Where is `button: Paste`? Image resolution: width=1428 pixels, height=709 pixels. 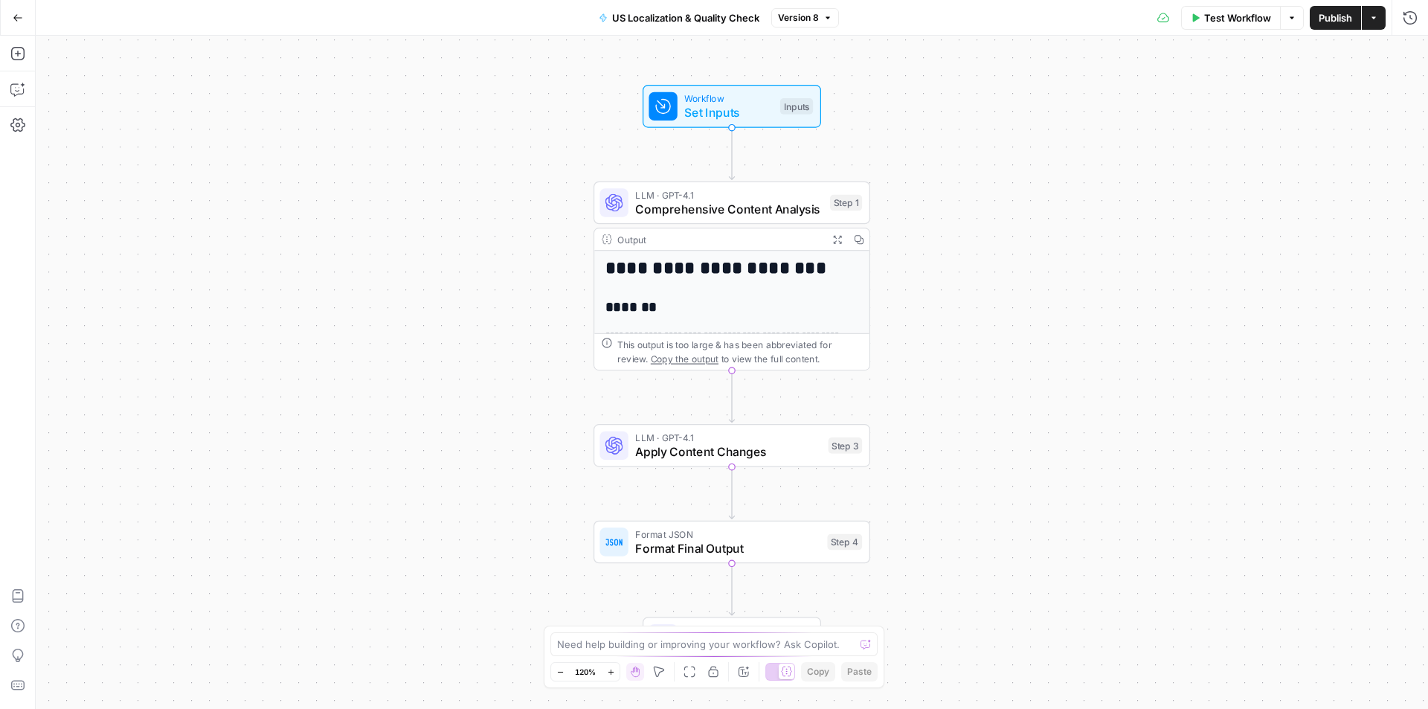
button: Paste is located at coordinates (859, 672).